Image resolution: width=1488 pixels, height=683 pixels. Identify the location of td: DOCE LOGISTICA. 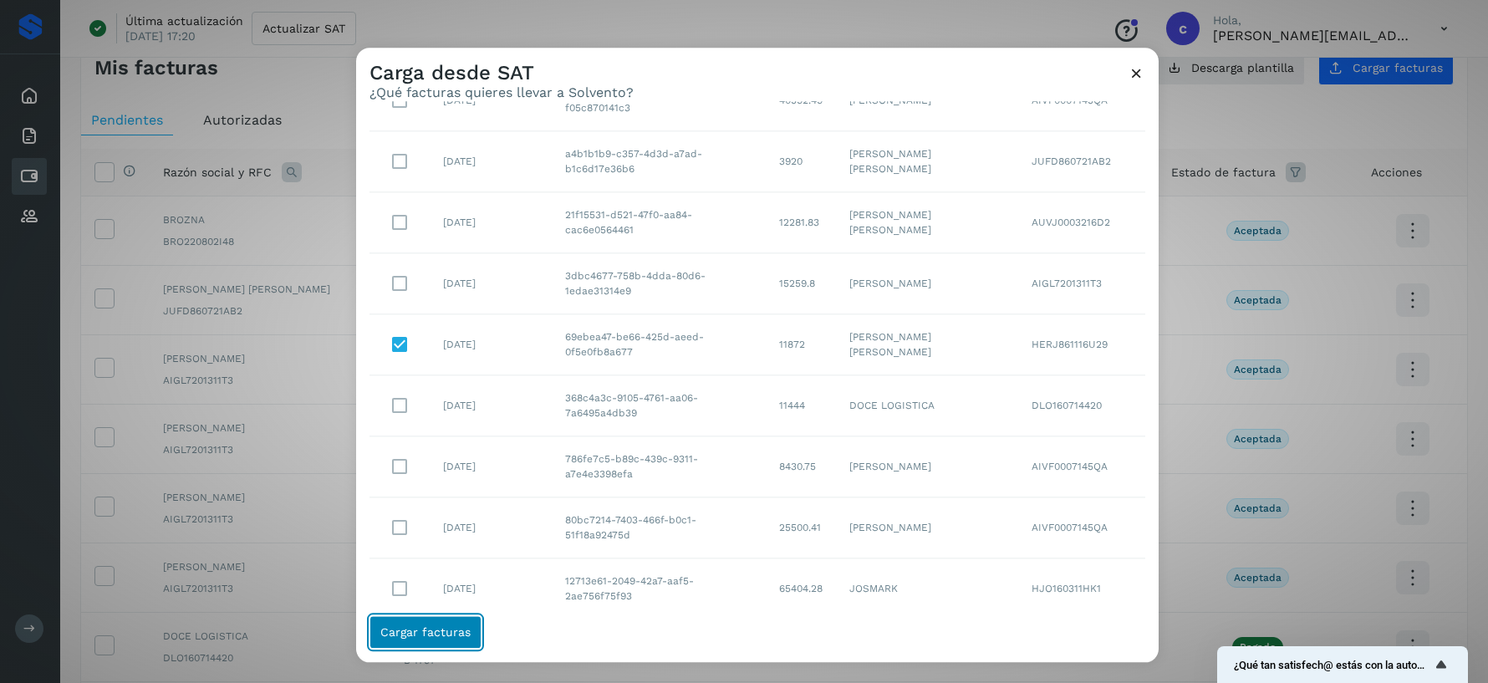
(927, 406).